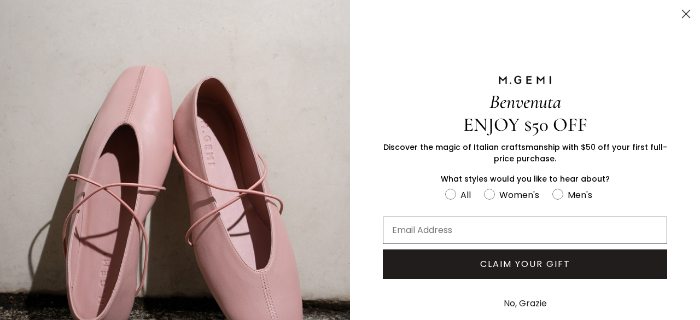  Describe the element at coordinates (580, 195) in the screenshot. I see `div: Men's` at that location.